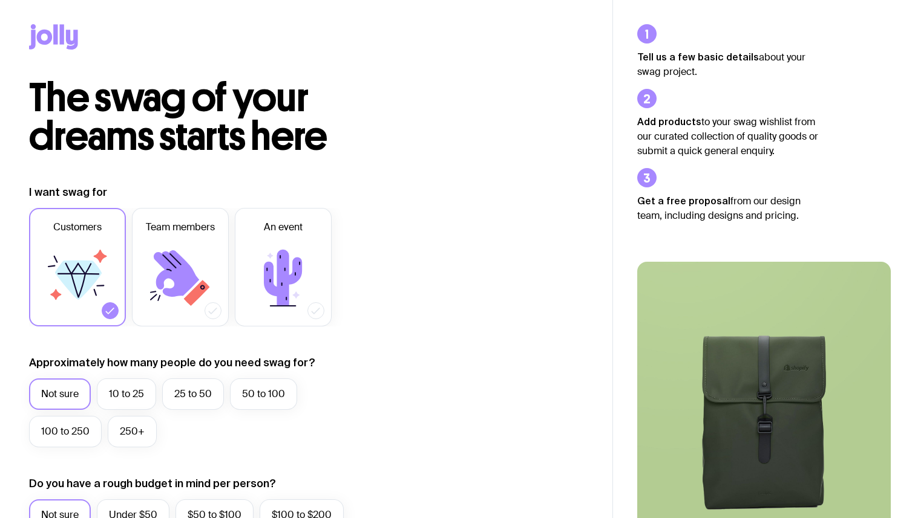 This screenshot has width=915, height=518. I want to click on label: Not sure, so click(60, 394).